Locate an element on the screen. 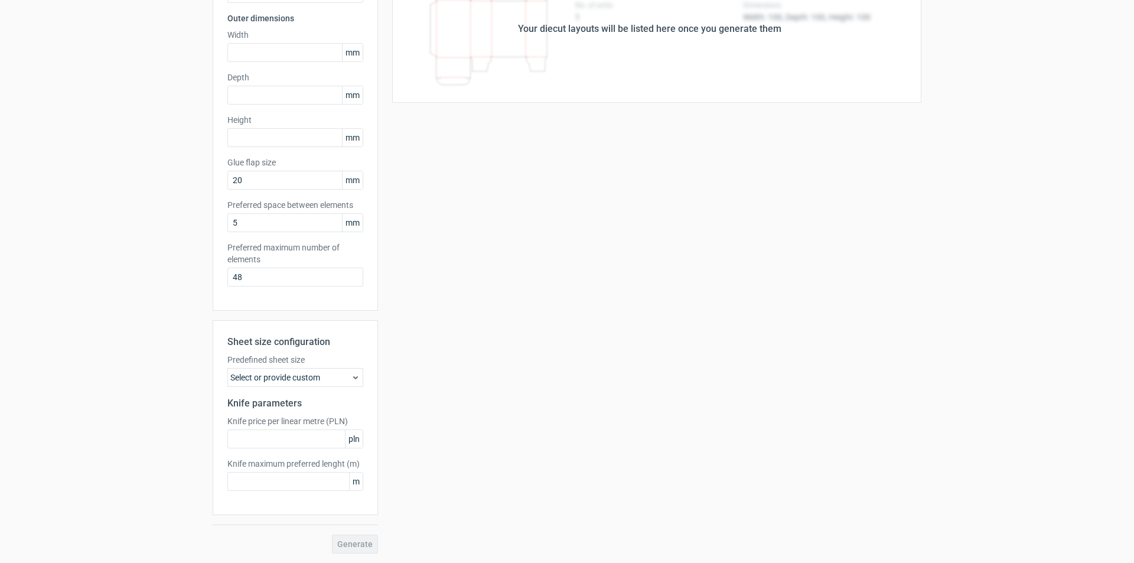 This screenshot has width=1134, height=563. label: Height is located at coordinates (295, 120).